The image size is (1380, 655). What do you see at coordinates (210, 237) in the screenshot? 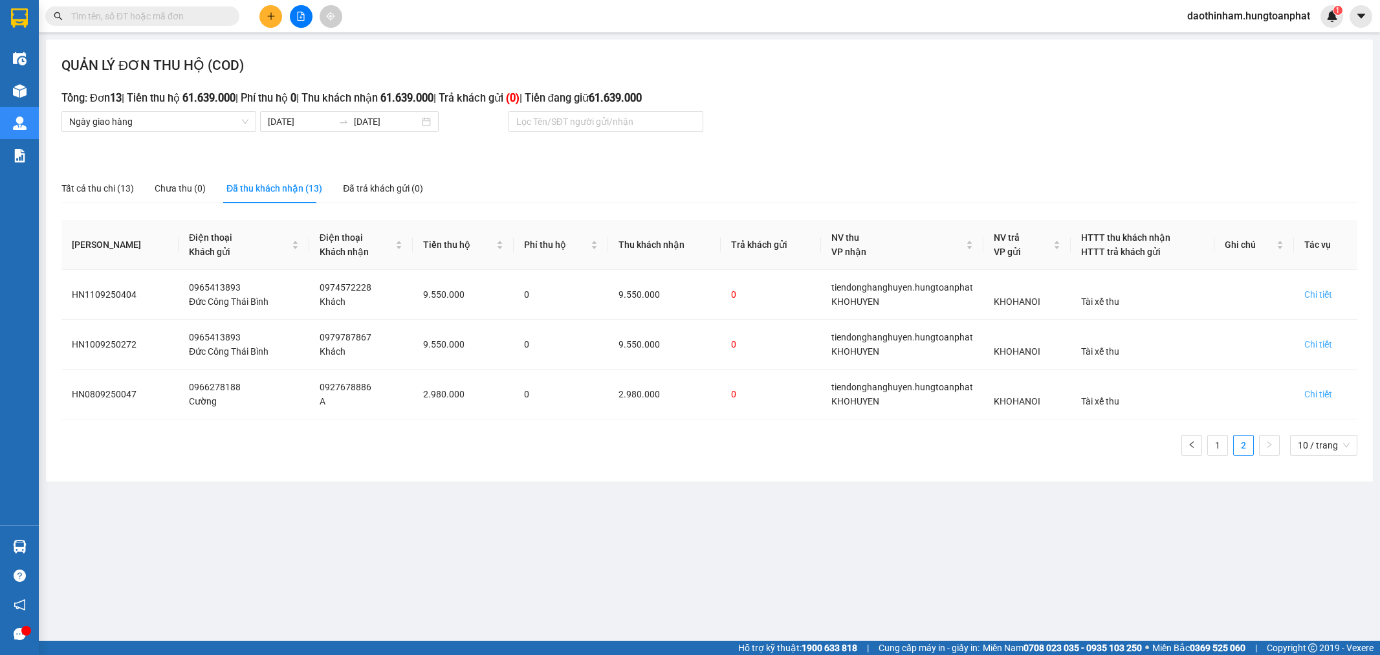
I see `span: Điện thoại` at bounding box center [210, 237].